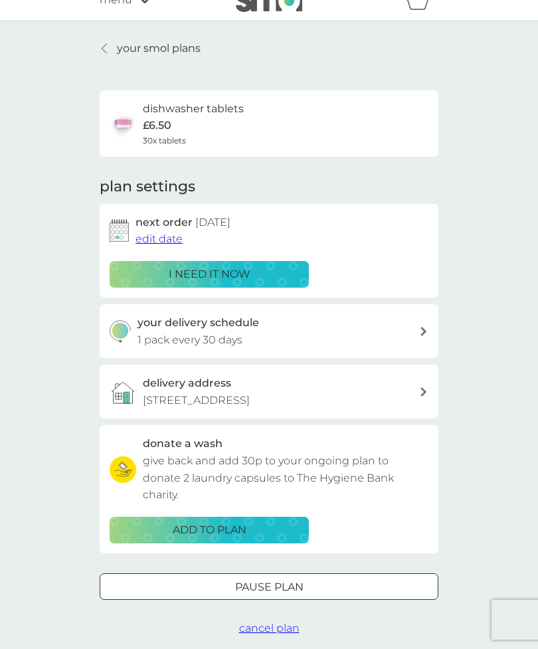 Image resolution: width=538 pixels, height=649 pixels. I want to click on span: edit date, so click(159, 239).